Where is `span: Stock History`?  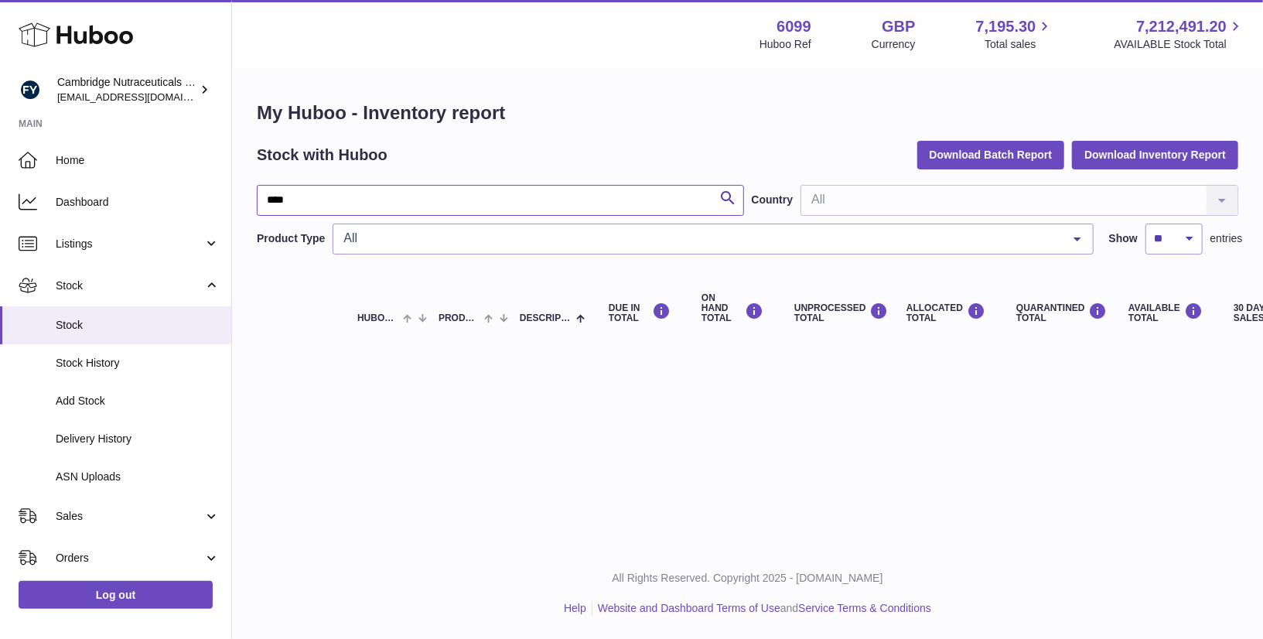
span: Stock History is located at coordinates (138, 363).